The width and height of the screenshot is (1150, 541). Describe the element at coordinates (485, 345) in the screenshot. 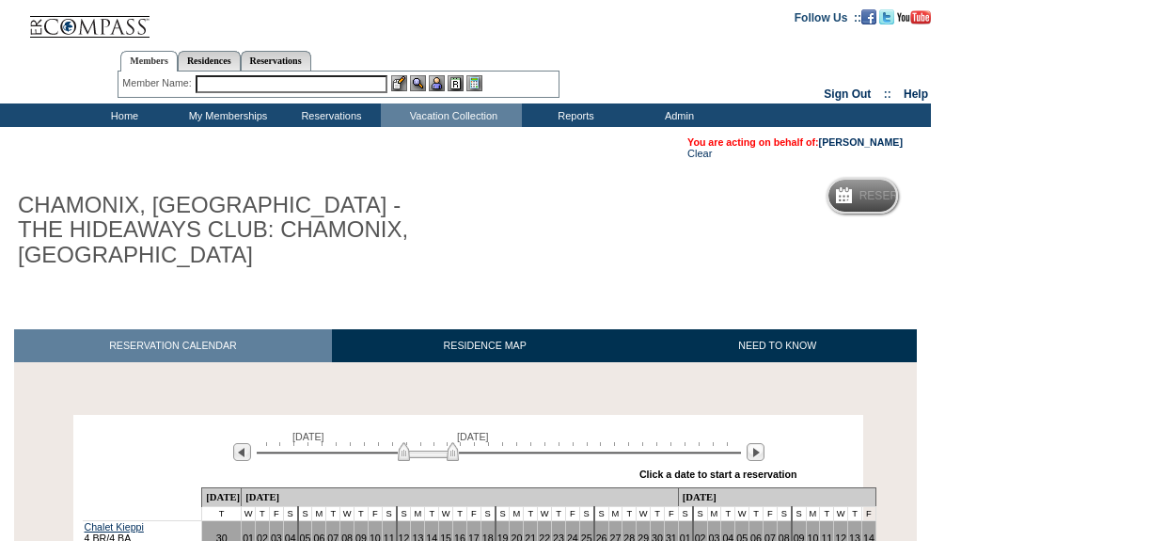

I see `a: RESIDENCE MAP` at that location.